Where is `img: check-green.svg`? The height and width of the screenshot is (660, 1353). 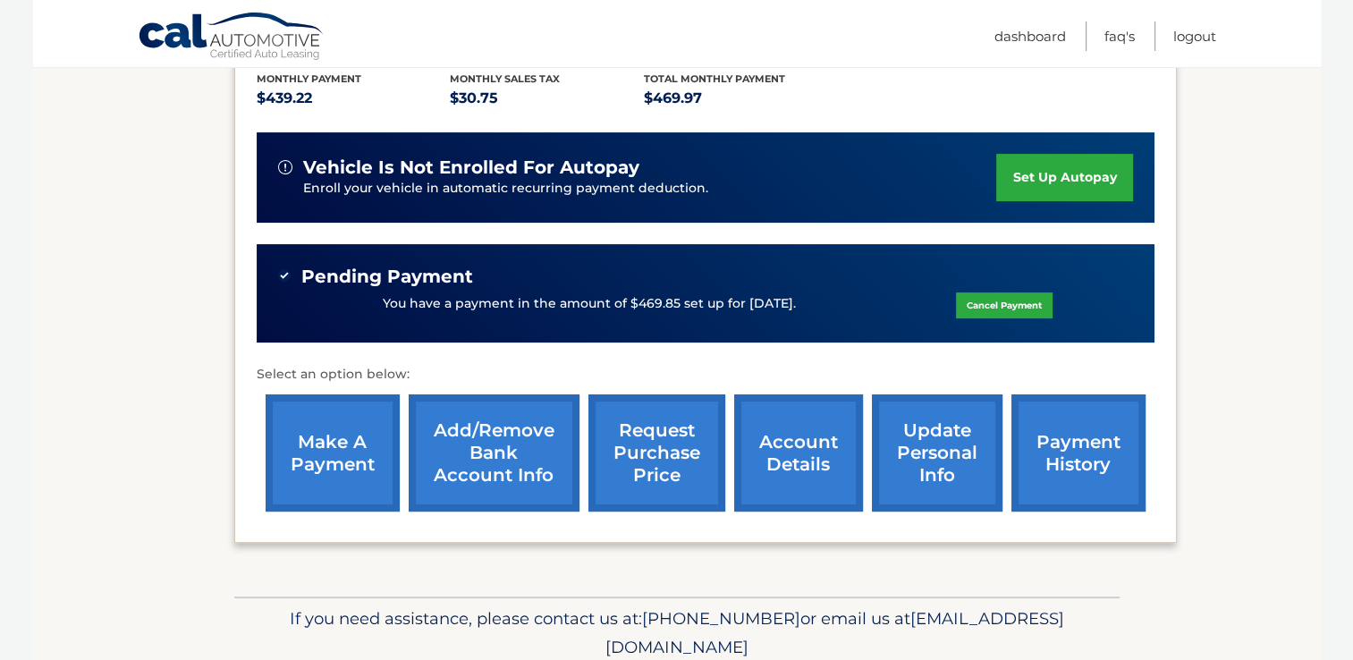 img: check-green.svg is located at coordinates (284, 275).